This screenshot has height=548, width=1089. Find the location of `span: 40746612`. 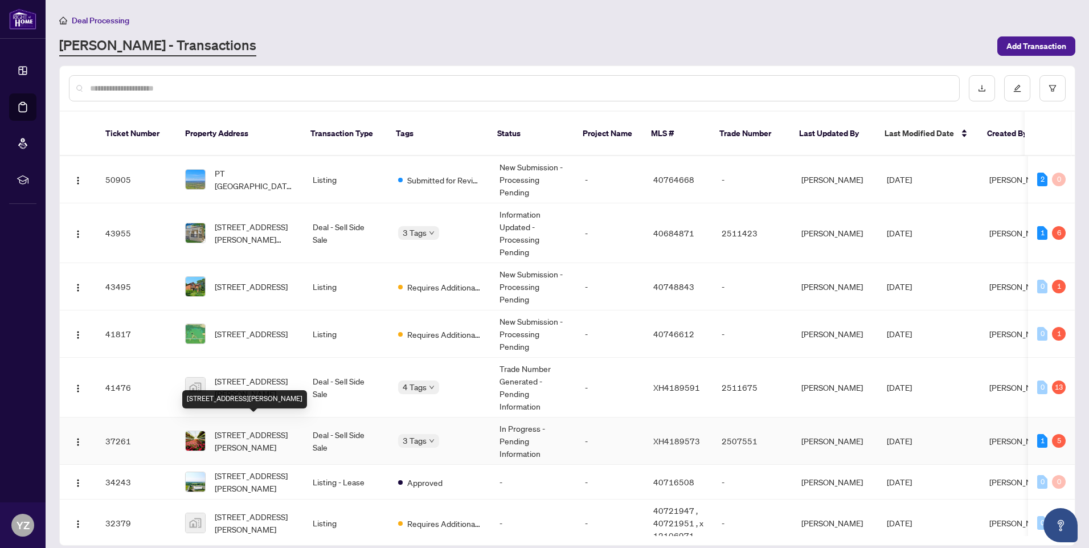

span: 40746612 is located at coordinates (674, 334).